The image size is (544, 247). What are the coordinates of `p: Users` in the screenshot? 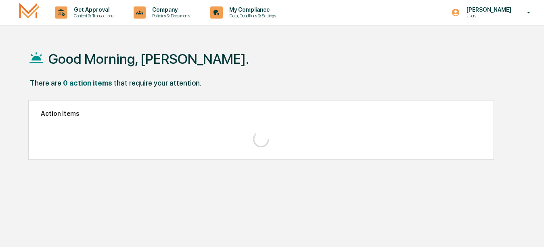 It's located at (487, 16).